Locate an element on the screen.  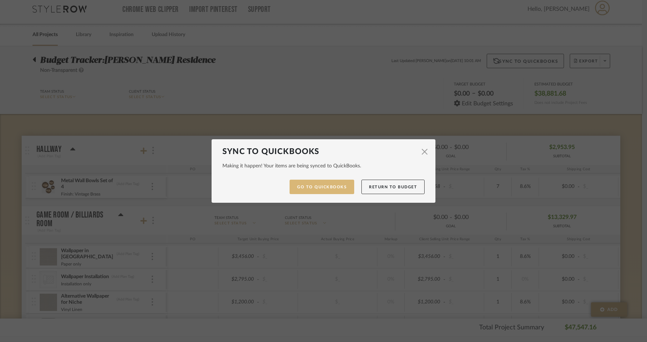
div: Making it happen! Your items are being synced to QuickBooks. is located at coordinates (323, 166).